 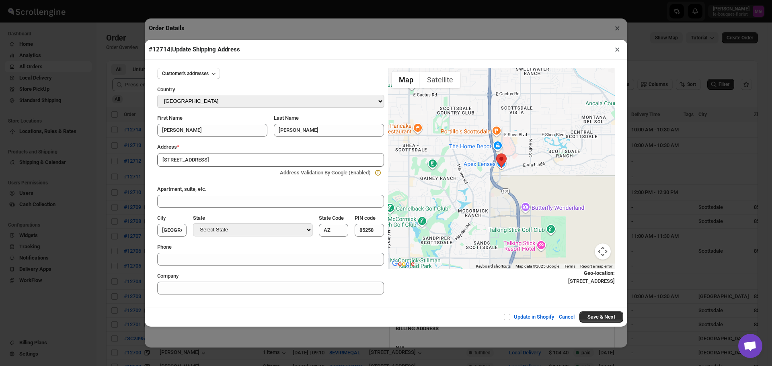 What do you see at coordinates (599, 273) in the screenshot?
I see `b: Geo-location :` at bounding box center [599, 273].